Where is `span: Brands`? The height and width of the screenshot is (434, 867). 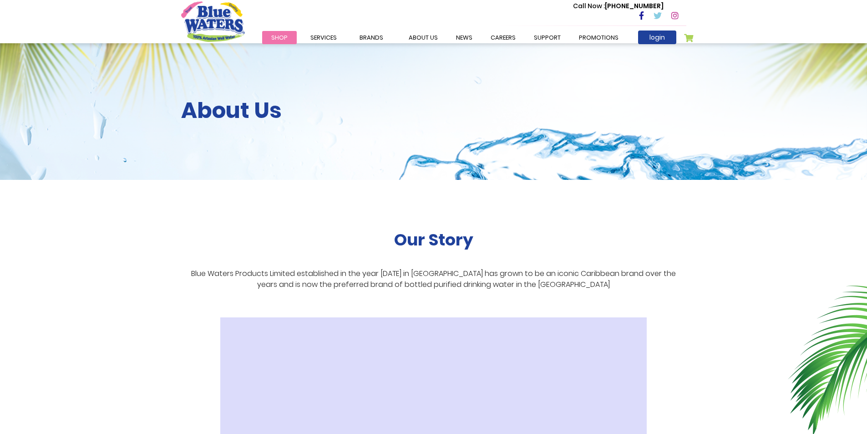 span: Brands is located at coordinates (371, 37).